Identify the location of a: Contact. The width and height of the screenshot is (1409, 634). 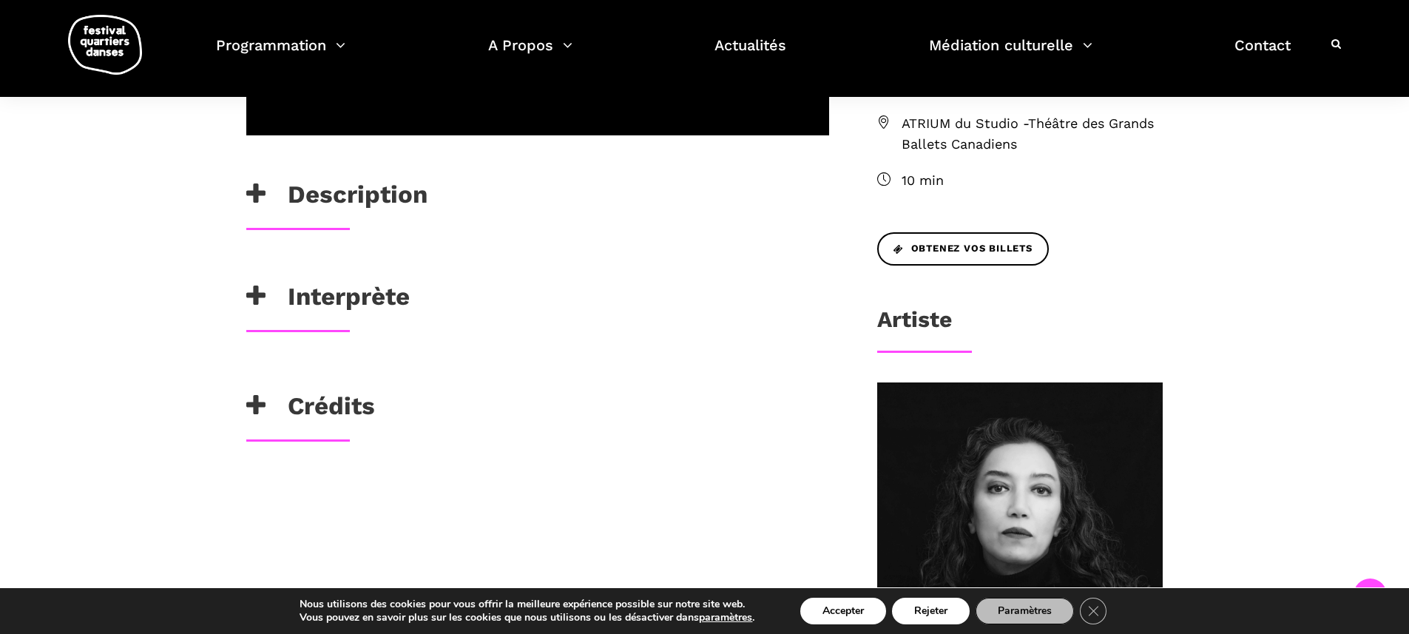
(1263, 54).